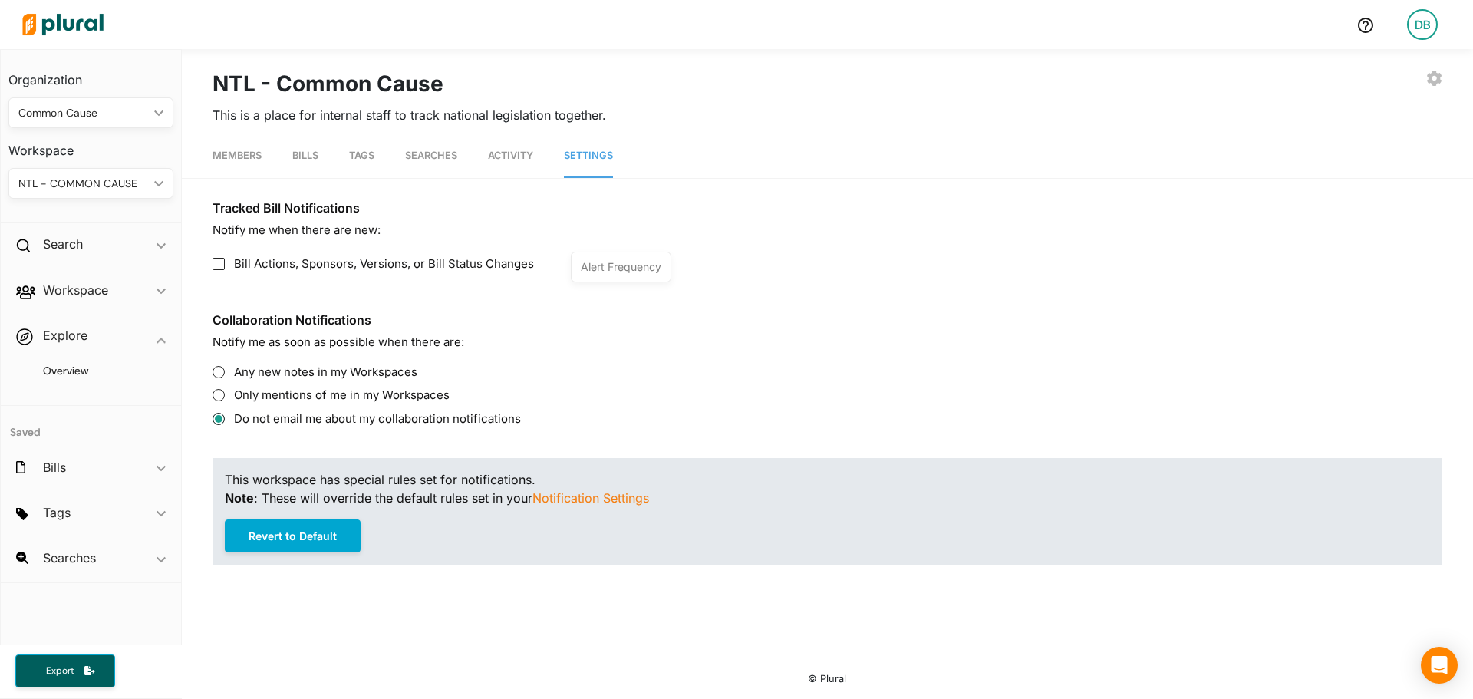 Image resolution: width=1473 pixels, height=699 pixels. What do you see at coordinates (94, 370) in the screenshot?
I see `h4: Overview` at bounding box center [94, 370].